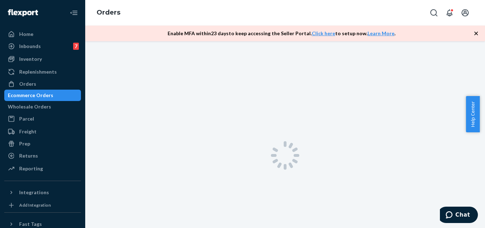 The image size is (485, 228). I want to click on div: Fast Tags, so click(31, 224).